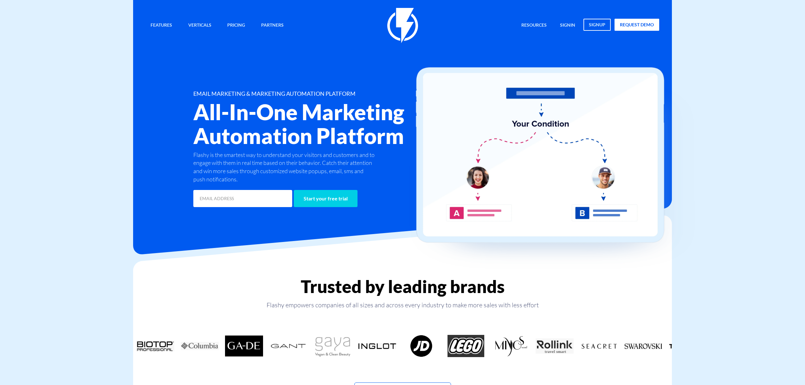 The width and height of the screenshot is (805, 385). Describe the element at coordinates (637, 25) in the screenshot. I see `a: request demo` at that location.